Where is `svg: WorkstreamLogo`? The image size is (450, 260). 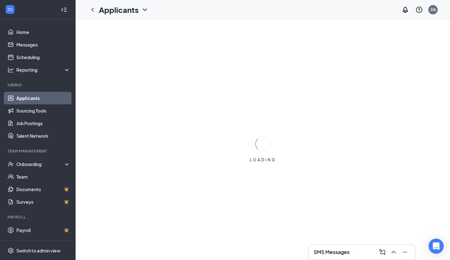
svg: WorkstreamLogo is located at coordinates (10, 9).